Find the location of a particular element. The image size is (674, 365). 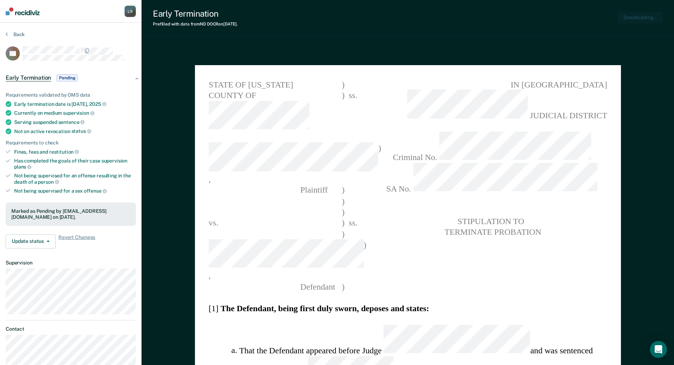

dt: Supervision is located at coordinates (71, 262).